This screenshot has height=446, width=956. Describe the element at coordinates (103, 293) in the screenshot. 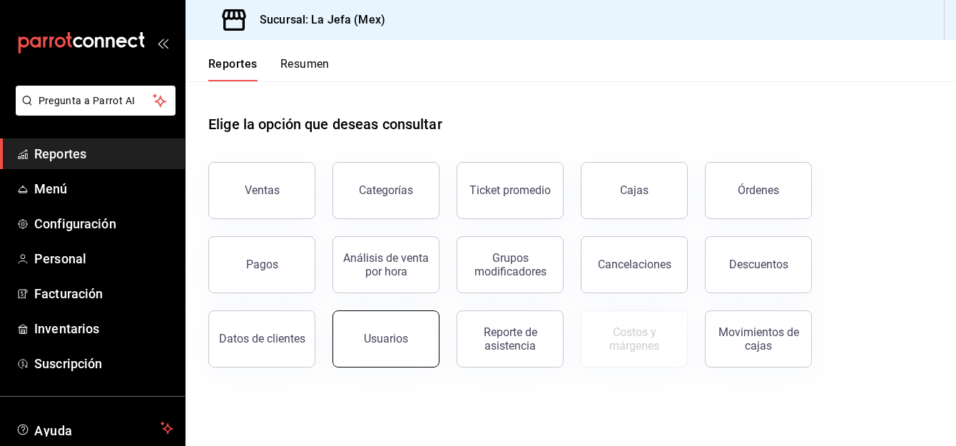

I see `span: Facturación` at that location.